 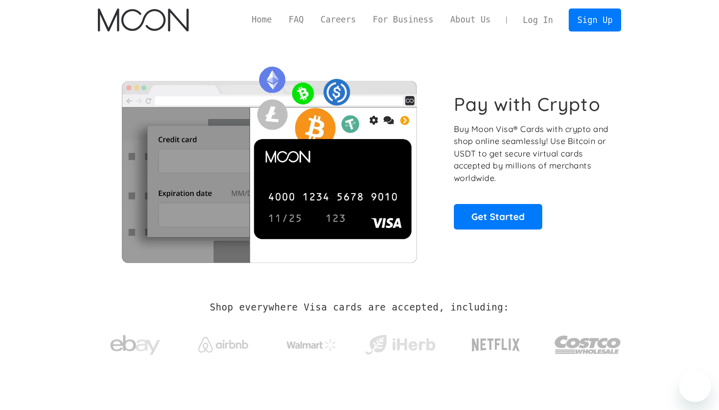 What do you see at coordinates (223, 344) in the screenshot?
I see `img: Airbnb` at bounding box center [223, 344].